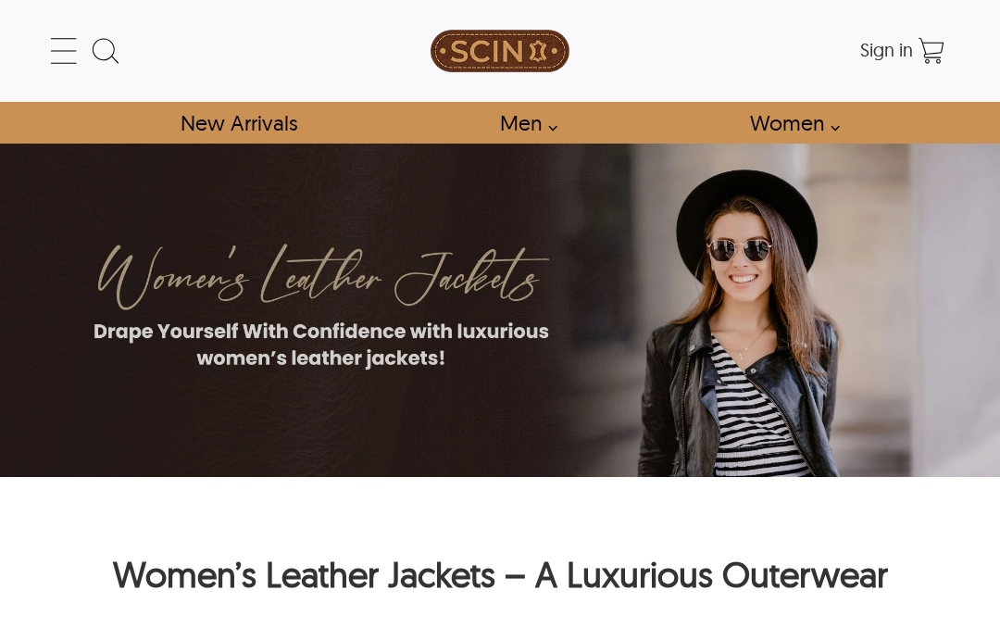 Image resolution: width=1000 pixels, height=628 pixels. Describe the element at coordinates (789, 122) in the screenshot. I see `a: Shop Women Leather Jackets` at that location.